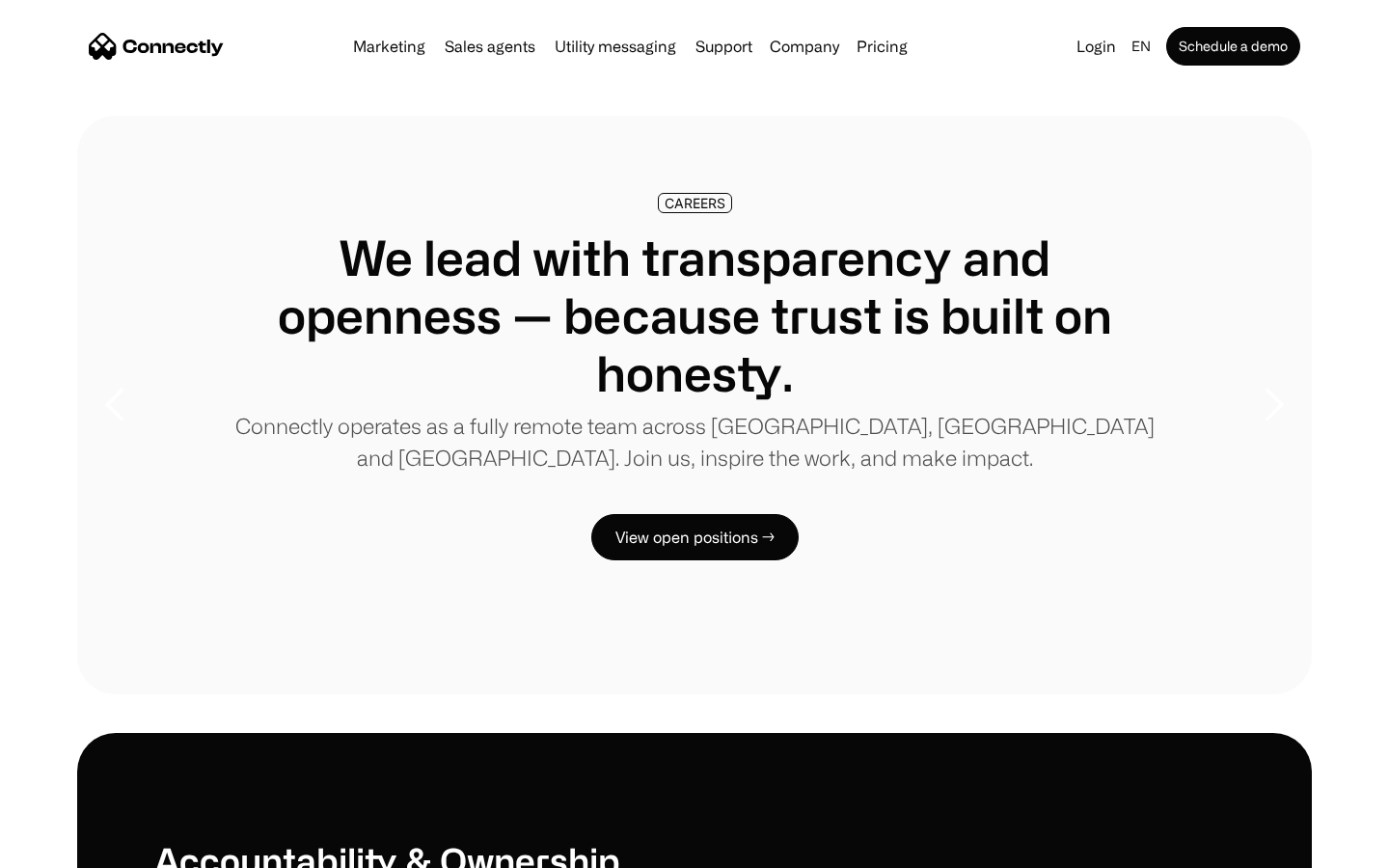 The height and width of the screenshot is (868, 1389). I want to click on ul: Language list, so click(77, 847).